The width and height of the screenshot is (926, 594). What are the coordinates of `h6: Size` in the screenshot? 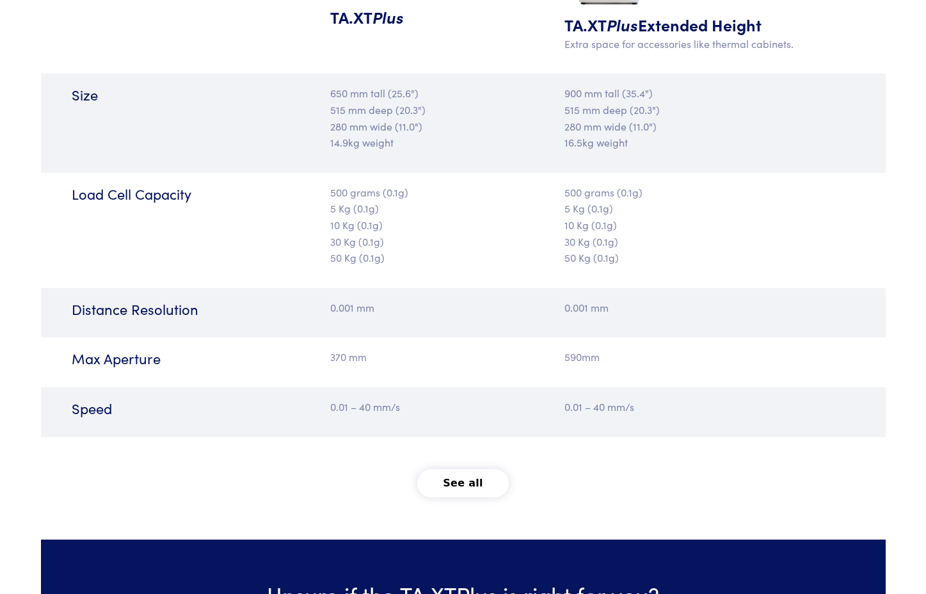 It's located at (193, 95).